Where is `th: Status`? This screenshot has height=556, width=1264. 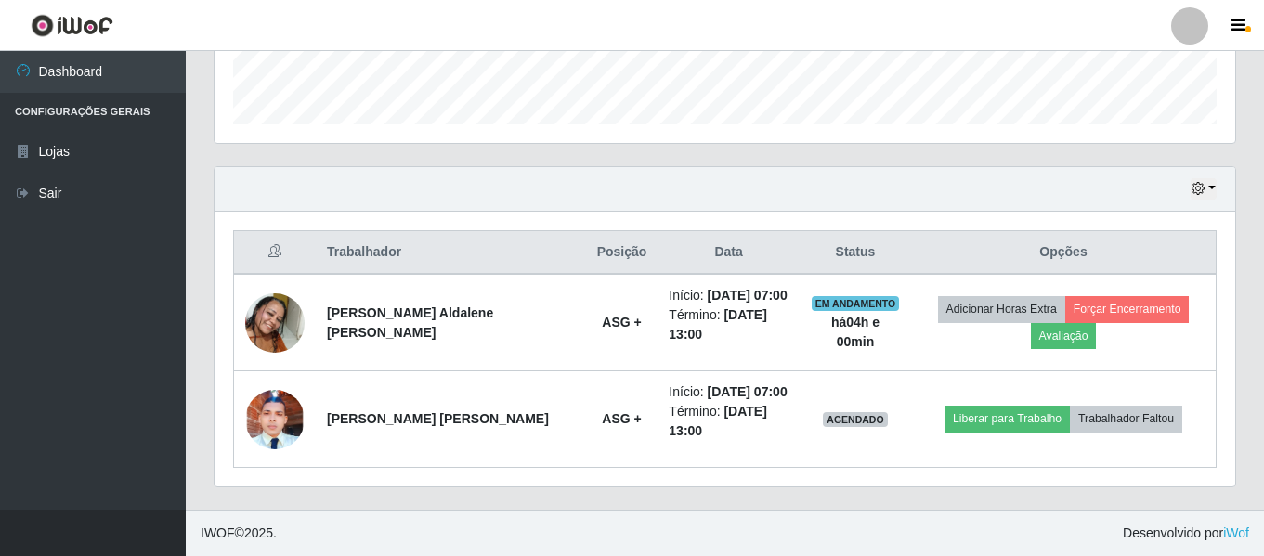
th: Status is located at coordinates (855, 253).